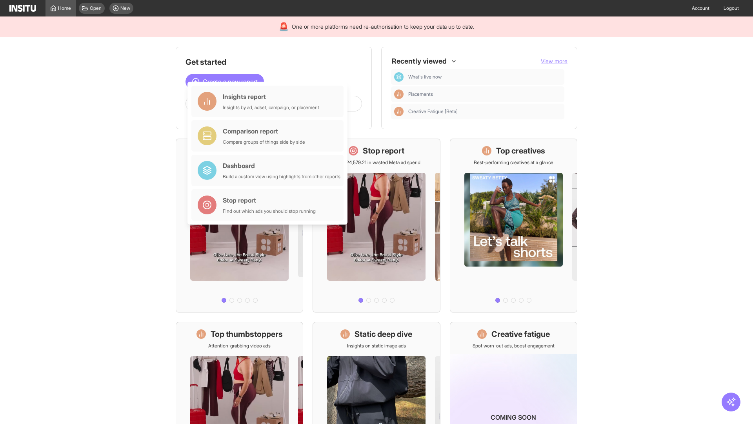  What do you see at coordinates (376, 162) in the screenshot?
I see `p: Save £24,579.21 in wasted Meta ad spend` at bounding box center [376, 162].